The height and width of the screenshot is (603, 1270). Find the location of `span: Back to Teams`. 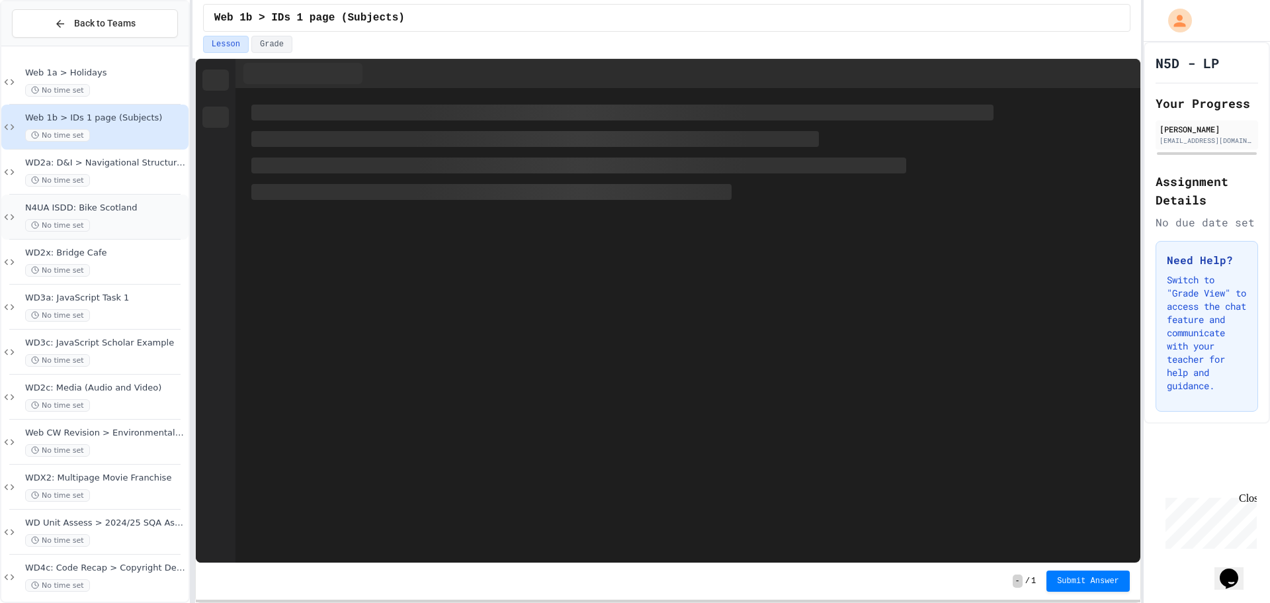

span: Back to Teams is located at coordinates (105, 23).